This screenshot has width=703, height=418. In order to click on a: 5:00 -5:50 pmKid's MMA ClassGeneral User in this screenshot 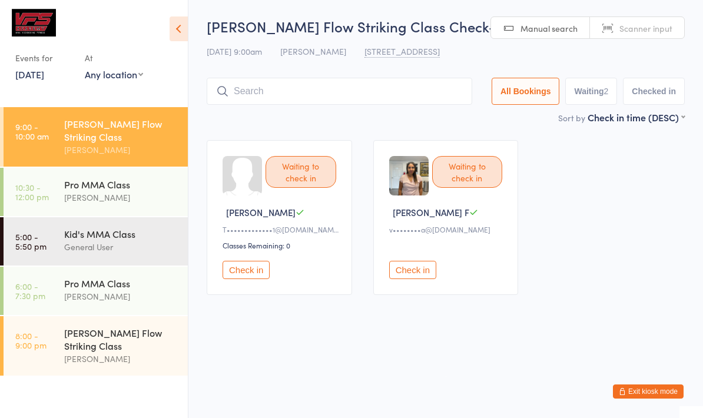, I will do `click(95, 241)`.